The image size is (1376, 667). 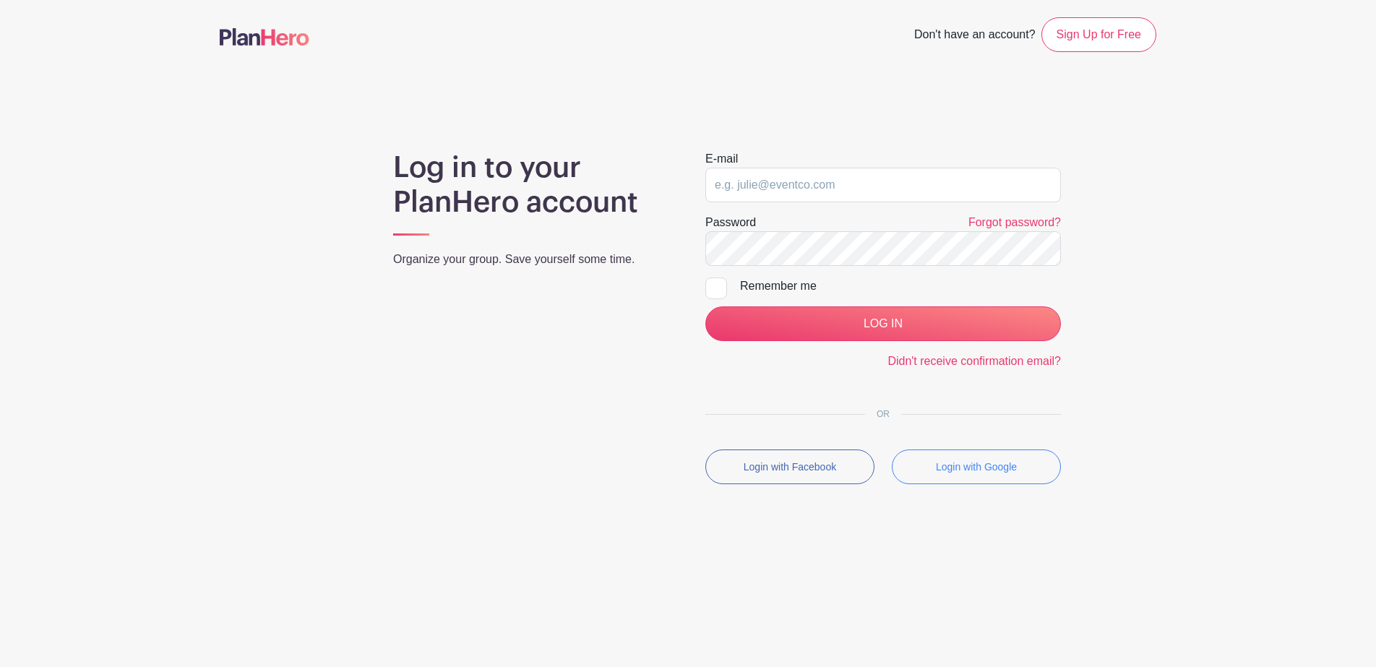 What do you see at coordinates (265, 37) in the screenshot?
I see `img: logo-507f7623f17ff9eddc593b1ce0a138ce2505c220e1c5a4e2b4648c50719b7d32.svg` at bounding box center [265, 37].